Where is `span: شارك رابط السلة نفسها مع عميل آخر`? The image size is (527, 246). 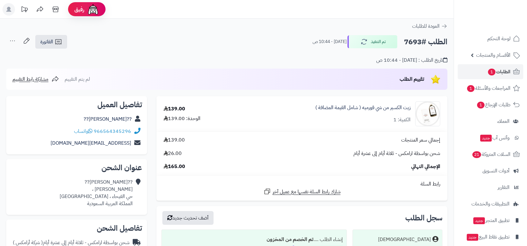 span: شارك رابط السلة نفسها مع عميل آخر is located at coordinates (307, 192).